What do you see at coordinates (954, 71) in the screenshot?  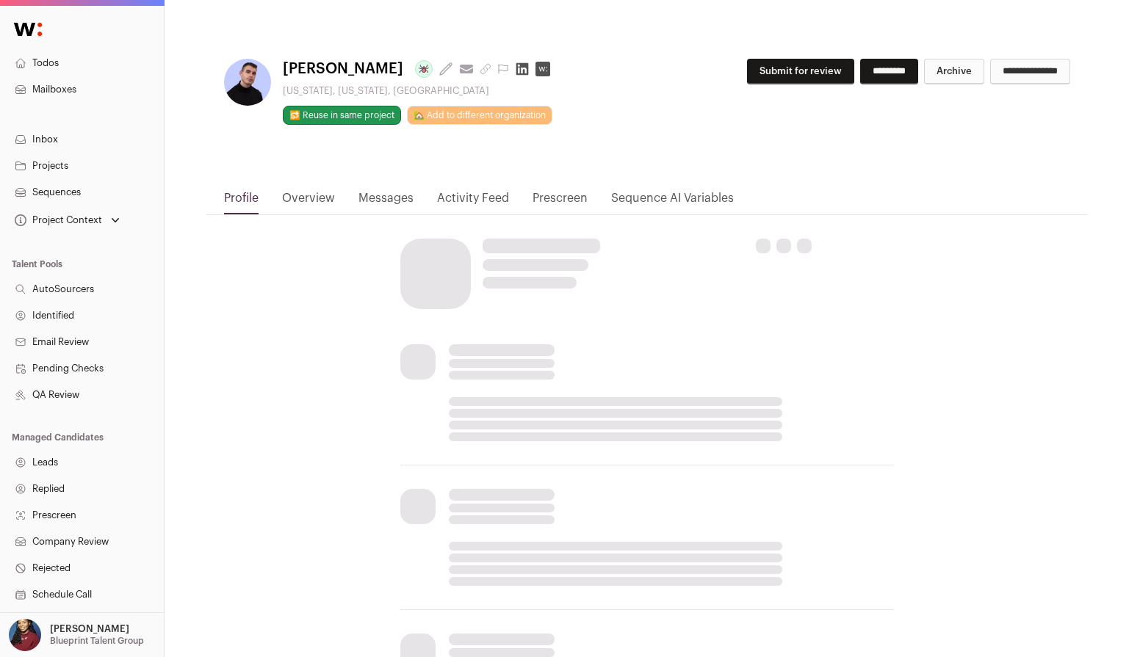 I see `button: Archive` at bounding box center [954, 71].